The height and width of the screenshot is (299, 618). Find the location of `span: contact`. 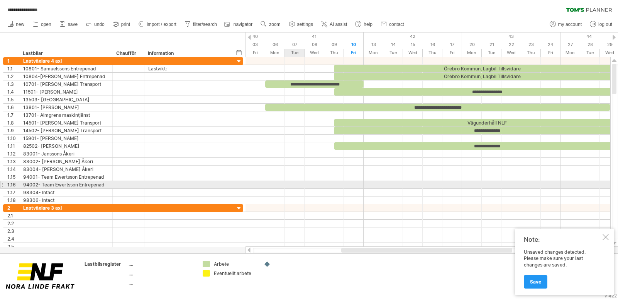

span: contact is located at coordinates (397, 24).